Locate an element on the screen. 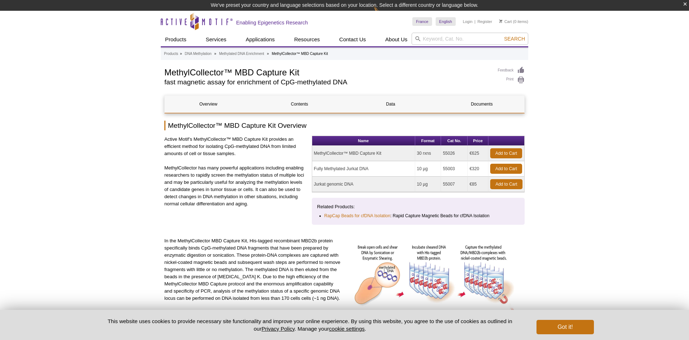  td: 55003 is located at coordinates (454, 169).